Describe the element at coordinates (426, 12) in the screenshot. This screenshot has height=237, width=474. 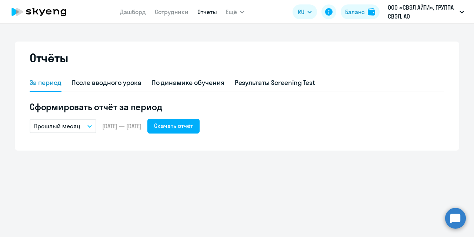
I see `button: ООО «СВЭЛ АЙТИ», ГРУППА СВЭЛ, АО` at that location.